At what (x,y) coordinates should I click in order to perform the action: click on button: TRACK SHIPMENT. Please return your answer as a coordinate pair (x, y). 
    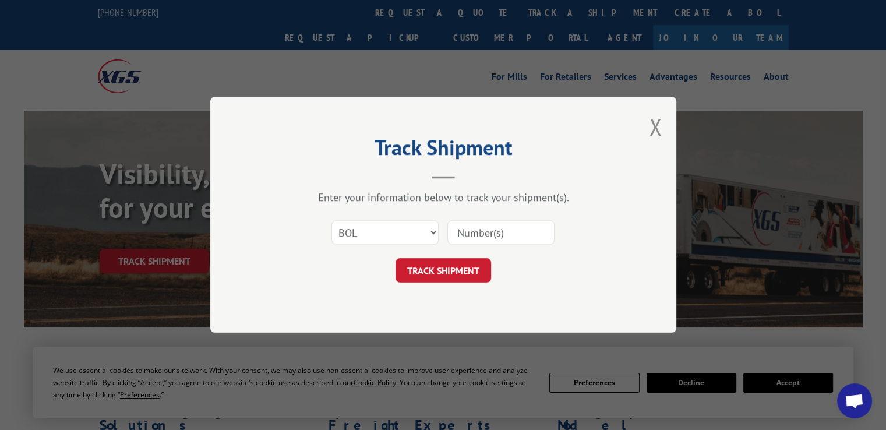
    Looking at the image, I should click on (444, 271).